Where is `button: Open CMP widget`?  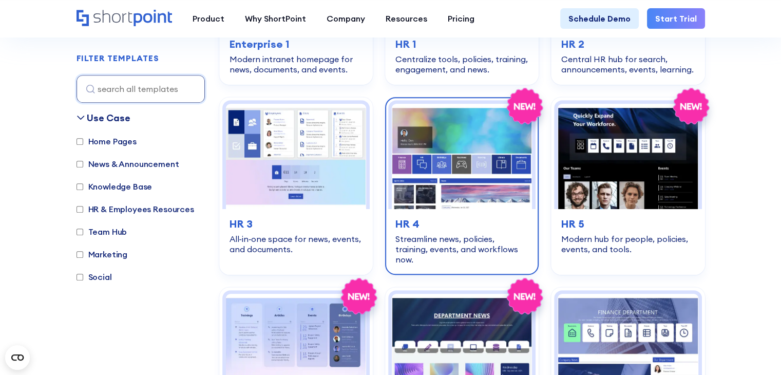
button: Open CMP widget is located at coordinates (17, 357).